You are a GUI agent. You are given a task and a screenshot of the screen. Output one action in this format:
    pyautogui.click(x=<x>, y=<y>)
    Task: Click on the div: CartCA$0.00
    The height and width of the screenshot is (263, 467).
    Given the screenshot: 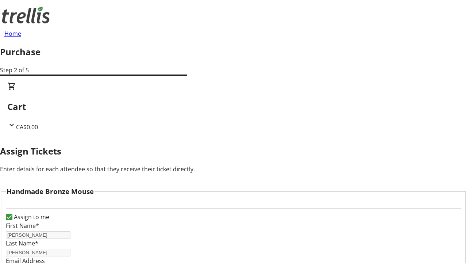 What is the action you would take?
    pyautogui.click(x=233, y=106)
    